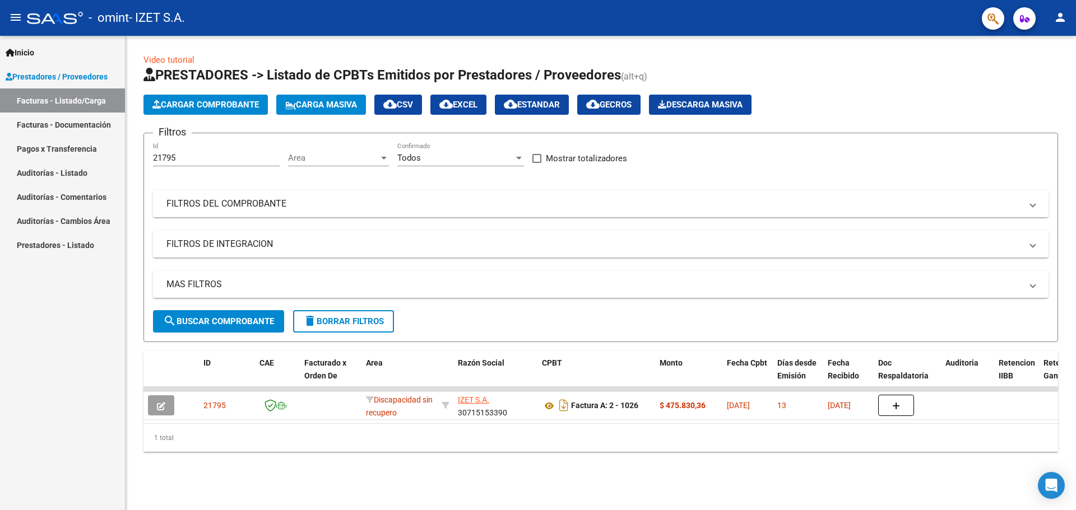 The width and height of the screenshot is (1076, 510). I want to click on mat-icon: delete, so click(310, 321).